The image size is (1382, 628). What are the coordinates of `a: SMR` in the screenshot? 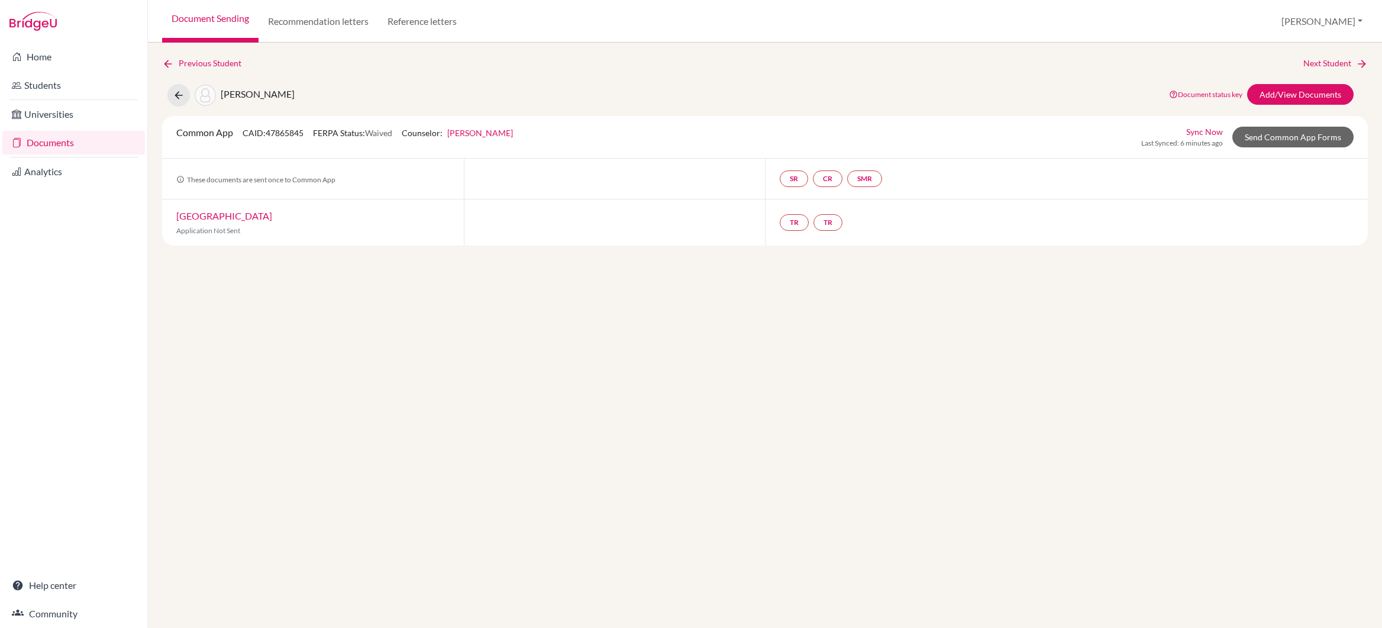 It's located at (864, 179).